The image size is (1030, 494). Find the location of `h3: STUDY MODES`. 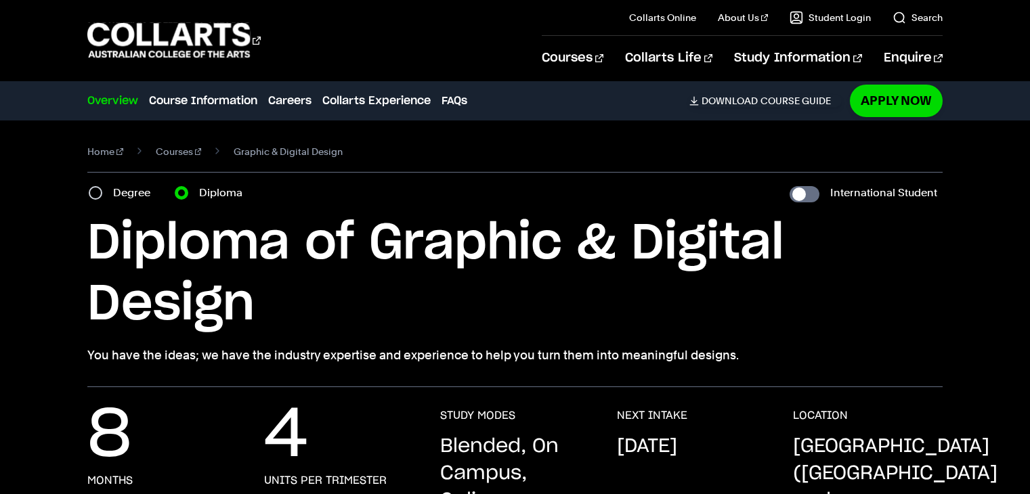

h3: STUDY MODES is located at coordinates (477, 416).